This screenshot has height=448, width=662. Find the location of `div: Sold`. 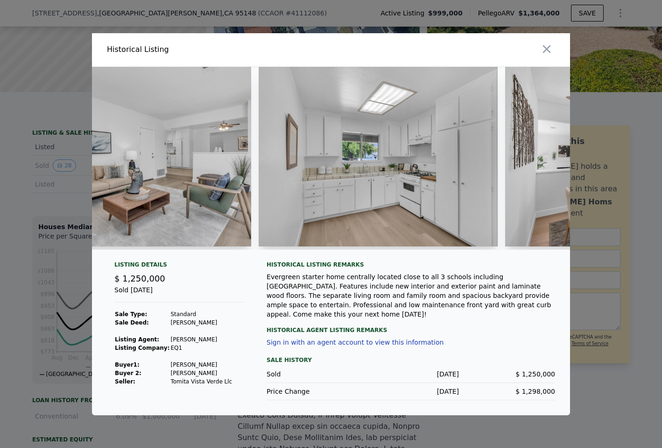

div: Sold is located at coordinates (315, 374).